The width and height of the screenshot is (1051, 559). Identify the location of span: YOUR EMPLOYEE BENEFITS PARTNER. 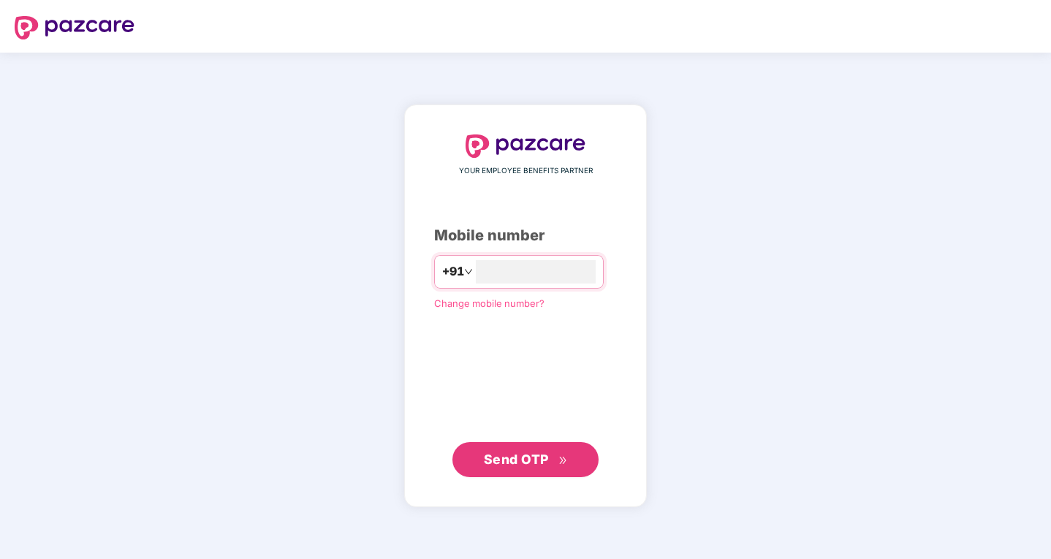
(525, 171).